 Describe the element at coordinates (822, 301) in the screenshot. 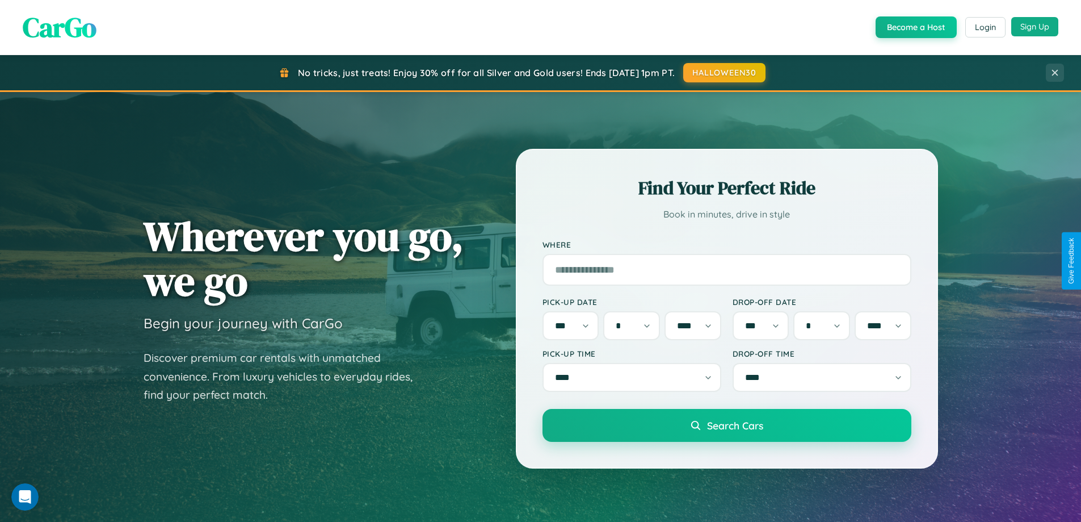

I see `label: Drop-off Date` at that location.